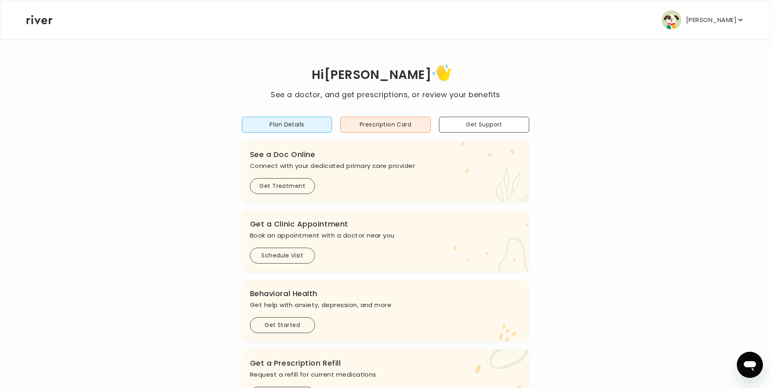 This screenshot has width=771, height=388. Describe the element at coordinates (283, 186) in the screenshot. I see `button: Get Treatment` at that location.